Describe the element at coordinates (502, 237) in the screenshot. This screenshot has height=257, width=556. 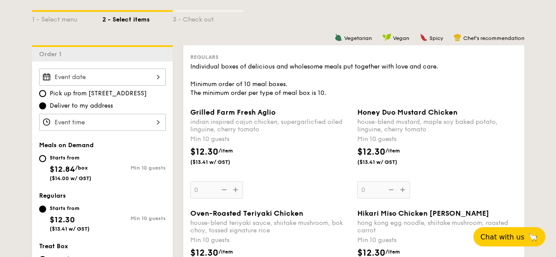
I see `span: Chat with us` at that location.